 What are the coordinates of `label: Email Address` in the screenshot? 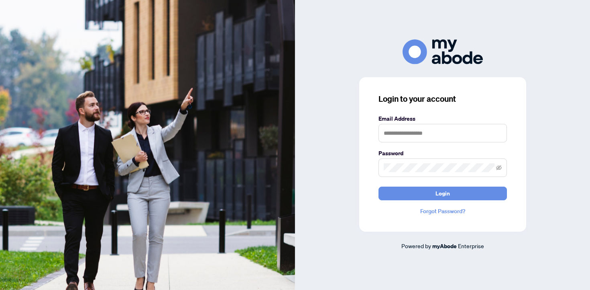 It's located at (443, 118).